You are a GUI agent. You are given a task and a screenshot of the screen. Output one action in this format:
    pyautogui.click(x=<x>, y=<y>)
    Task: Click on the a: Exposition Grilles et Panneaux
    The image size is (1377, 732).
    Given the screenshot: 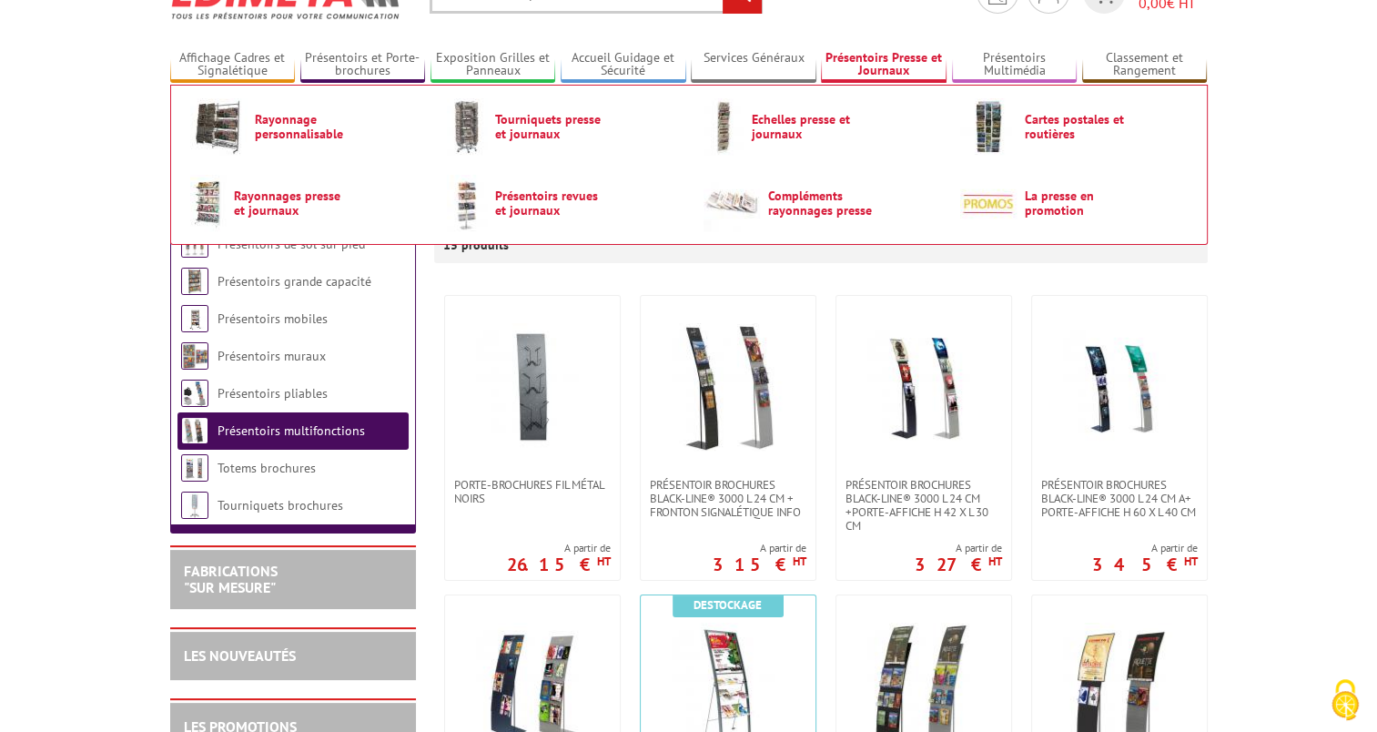 What is the action you would take?
    pyautogui.click(x=493, y=65)
    